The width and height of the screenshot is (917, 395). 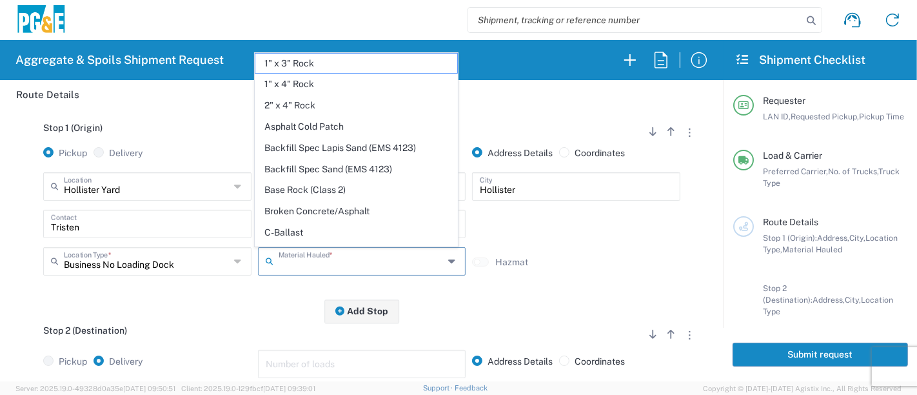 I want to click on input: Shipment, tracking or reference number, so click(x=635, y=20).